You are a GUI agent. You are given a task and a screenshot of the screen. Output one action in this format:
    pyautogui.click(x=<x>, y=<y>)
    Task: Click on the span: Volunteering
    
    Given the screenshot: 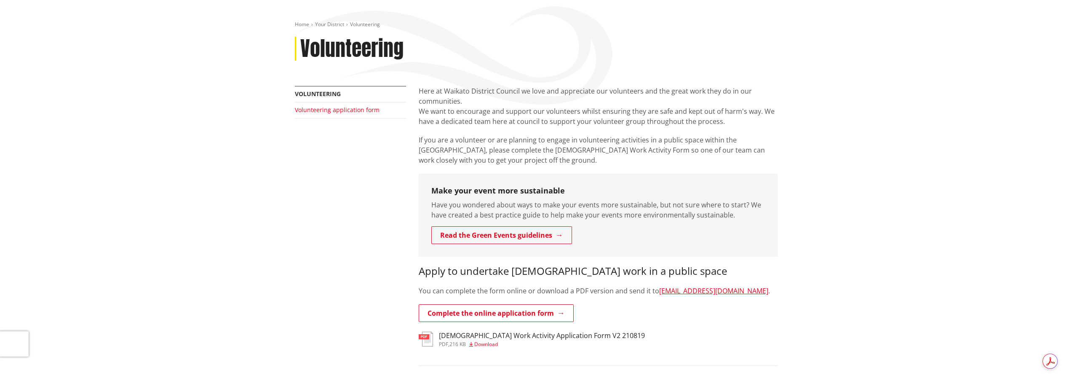 What is the action you would take?
    pyautogui.click(x=365, y=24)
    